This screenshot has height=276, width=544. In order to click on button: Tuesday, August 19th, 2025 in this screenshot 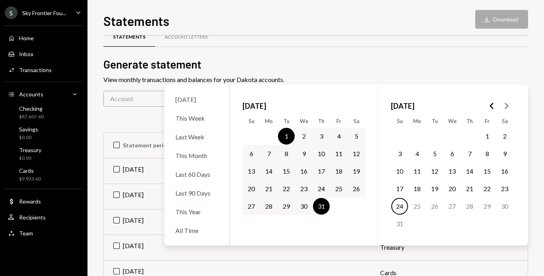, I will do `click(435, 189)`.